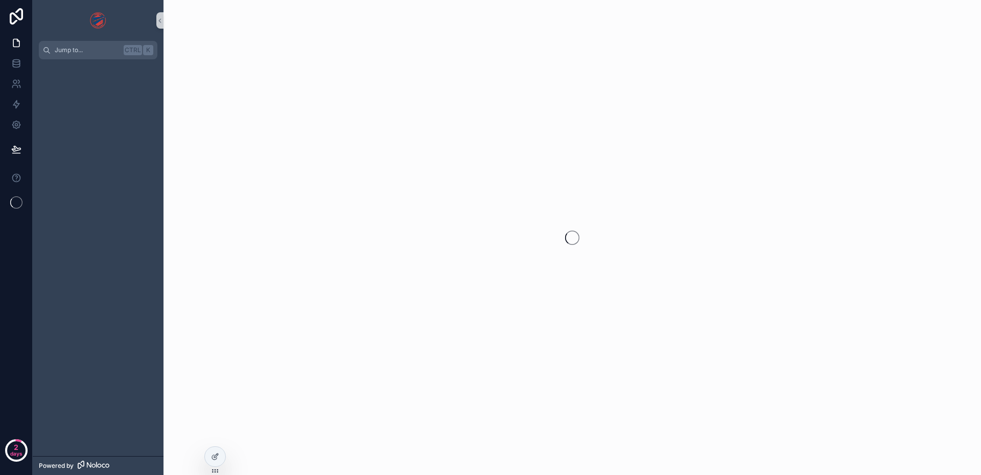 The height and width of the screenshot is (475, 981). I want to click on span: Ctrl, so click(133, 50).